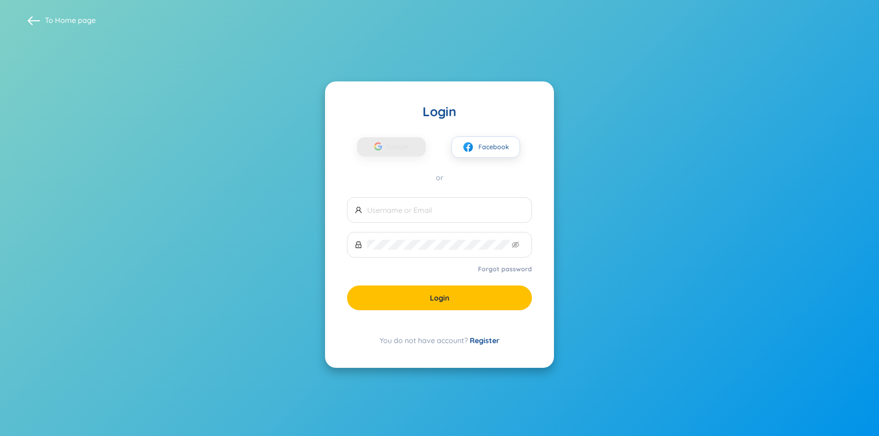 The image size is (879, 436). What do you see at coordinates (446, 210) in the screenshot?
I see `input: Username or Email` at bounding box center [446, 210].